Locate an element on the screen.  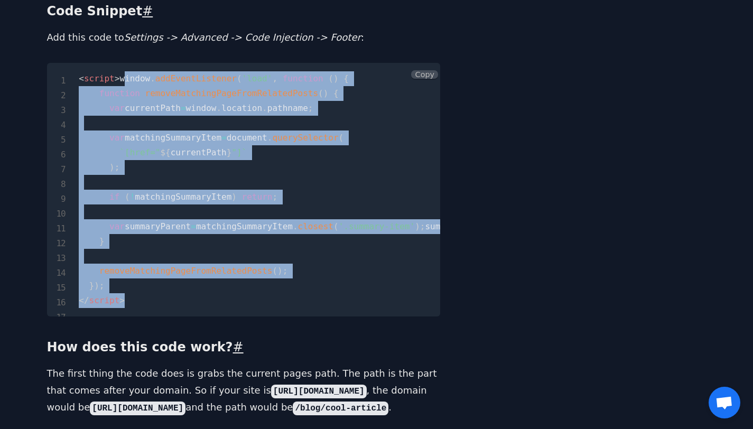
span: '.summary-item' is located at coordinates (377, 226).